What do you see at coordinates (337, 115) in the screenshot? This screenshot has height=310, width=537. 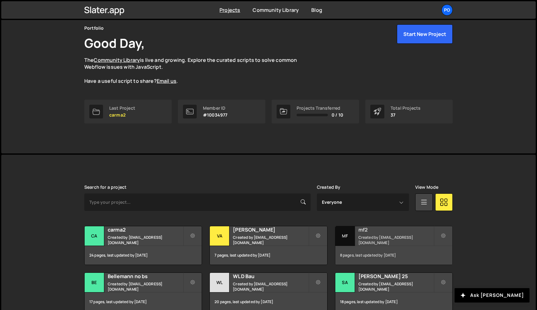 I see `span: 0 / 10` at bounding box center [337, 115].